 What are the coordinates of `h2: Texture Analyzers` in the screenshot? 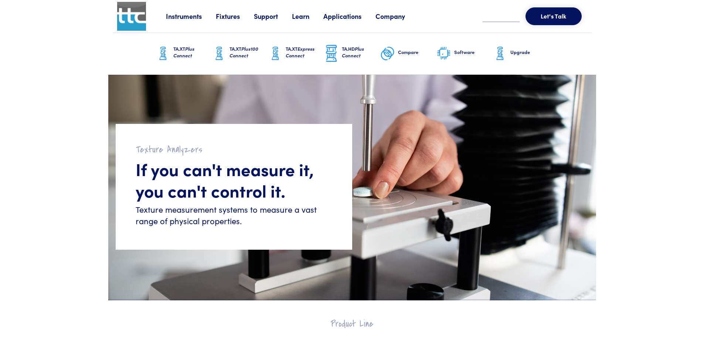 It's located at (234, 149).